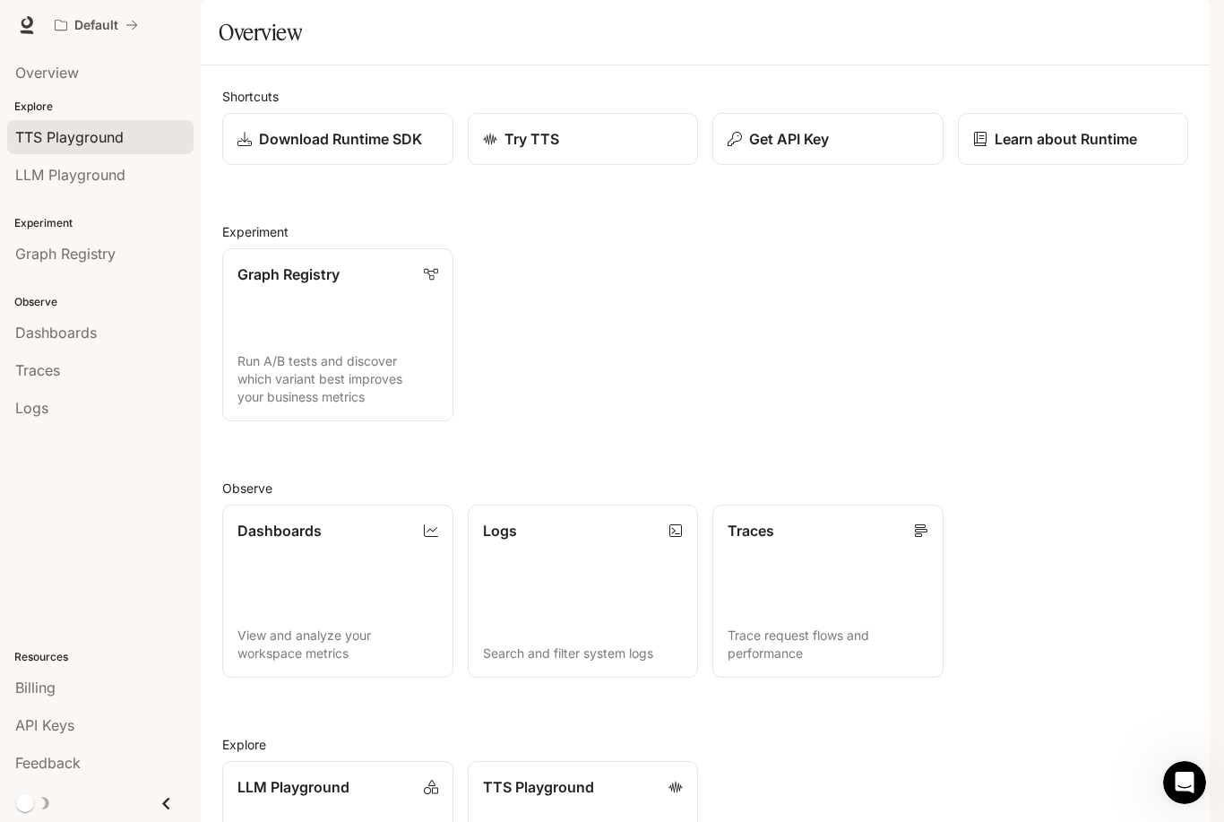 This screenshot has height=822, width=1224. Describe the element at coordinates (583, 591) in the screenshot. I see `a: LogsSearch and filter system logs` at that location.